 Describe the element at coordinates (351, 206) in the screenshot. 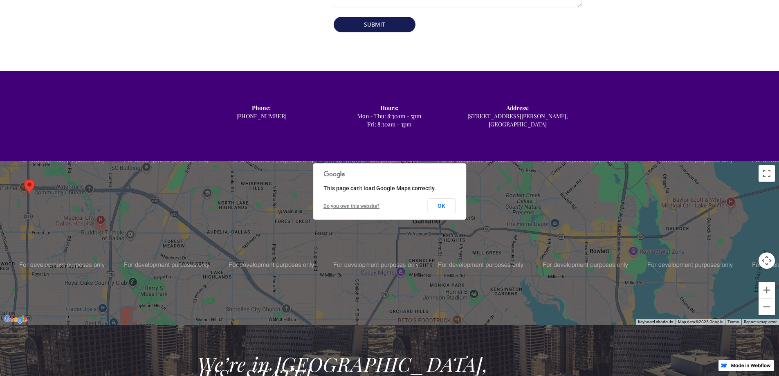

I see `a: Do you own this website?` at that location.